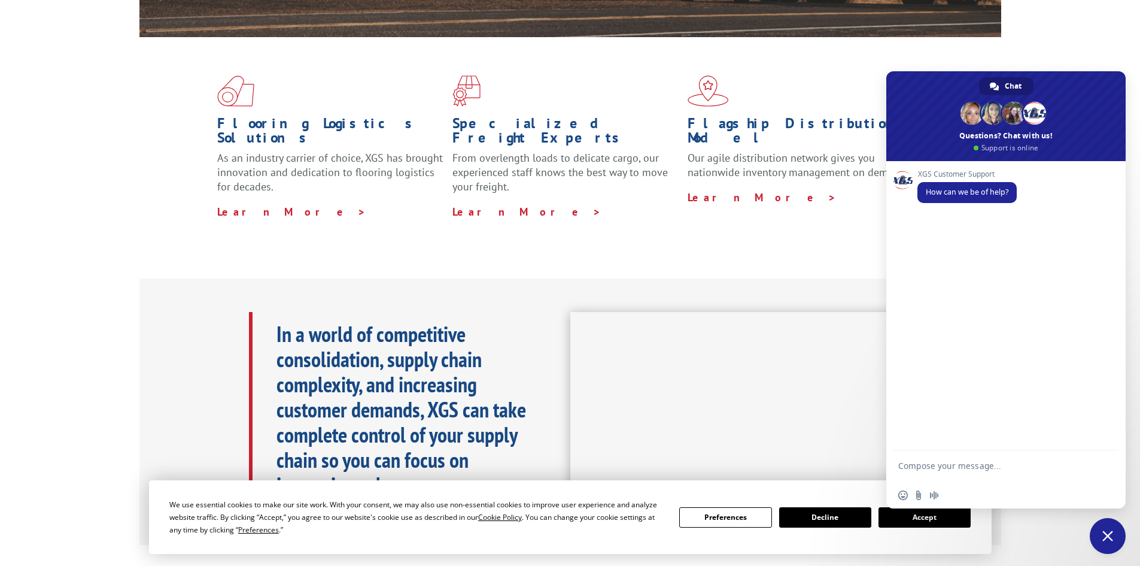 Image resolution: width=1140 pixels, height=566 pixels. I want to click on img: xgs-icon-total-supply-chain-intelligence-red, so click(236, 91).